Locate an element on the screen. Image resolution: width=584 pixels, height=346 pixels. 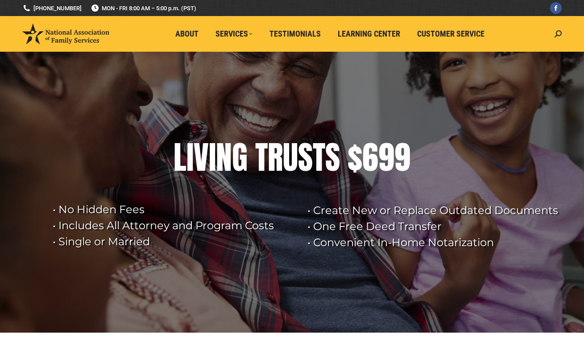
div: V is located at coordinates (201, 157).